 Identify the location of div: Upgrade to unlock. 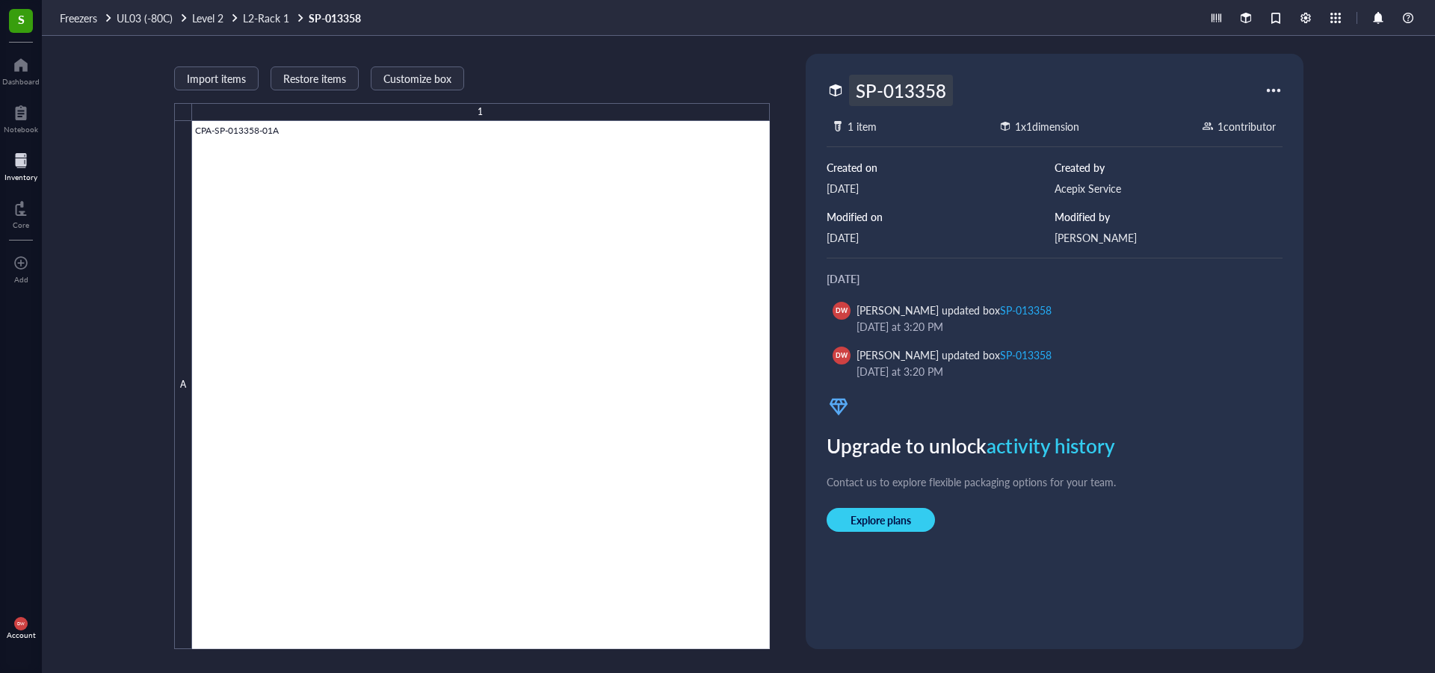
(1054, 446).